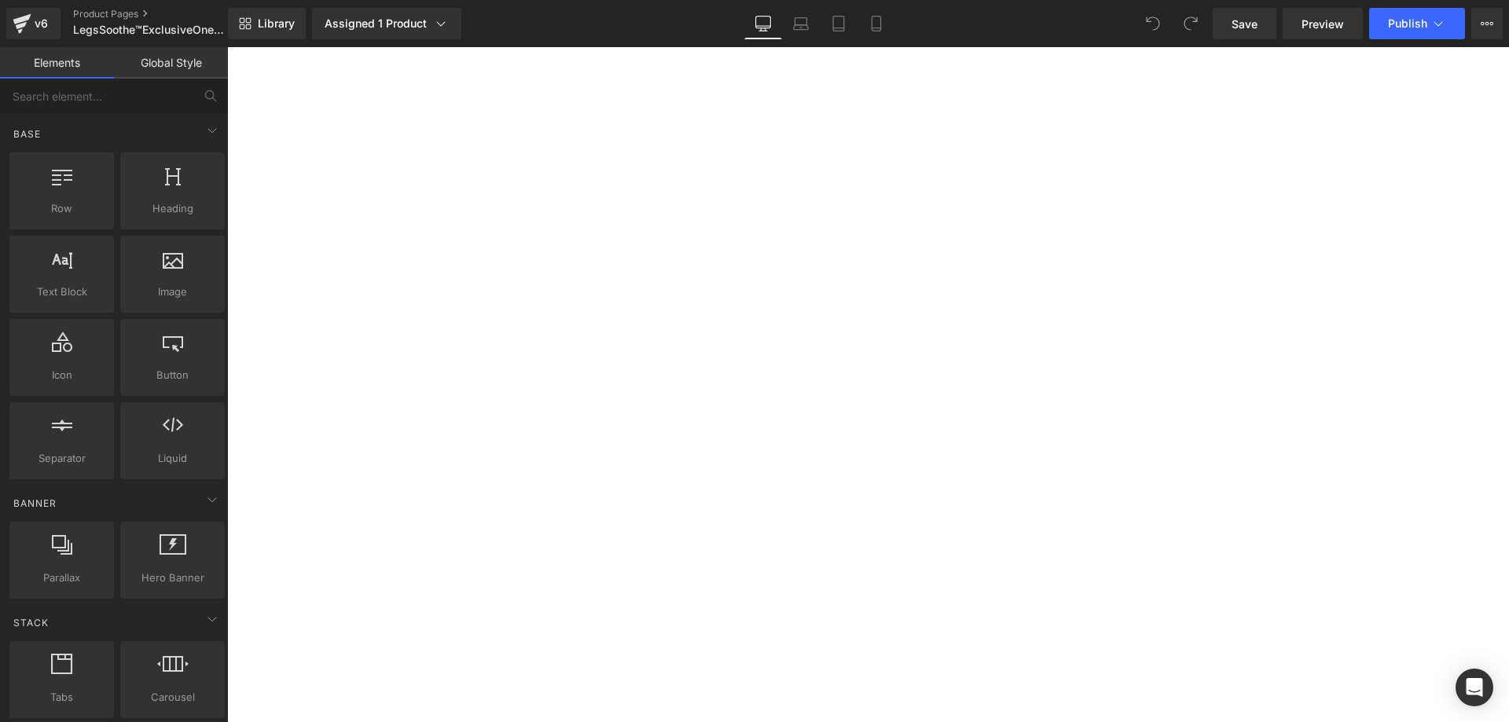 The image size is (1509, 722). What do you see at coordinates (763, 24) in the screenshot?
I see `a: Desktop` at bounding box center [763, 24].